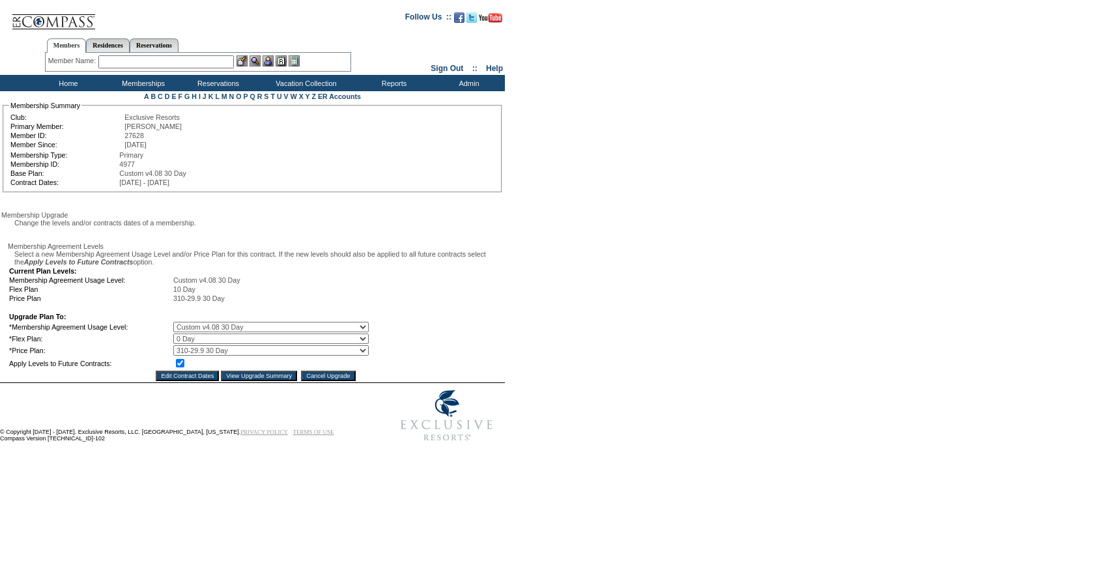 Image resolution: width=1114 pixels, height=570 pixels. I want to click on td: *Membership Agreement Usage Level:, so click(91, 327).